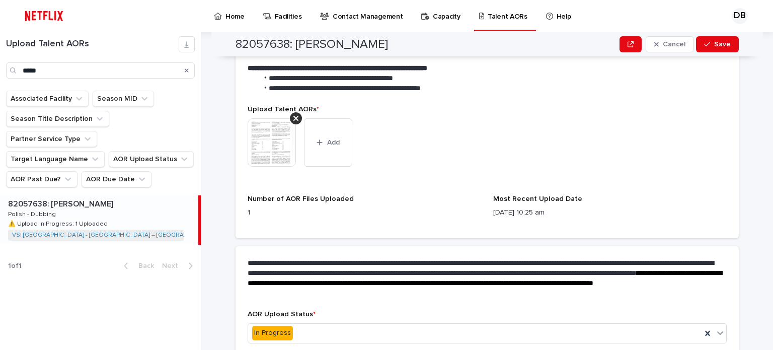  Describe the element at coordinates (328, 142) in the screenshot. I see `button: Add` at that location.